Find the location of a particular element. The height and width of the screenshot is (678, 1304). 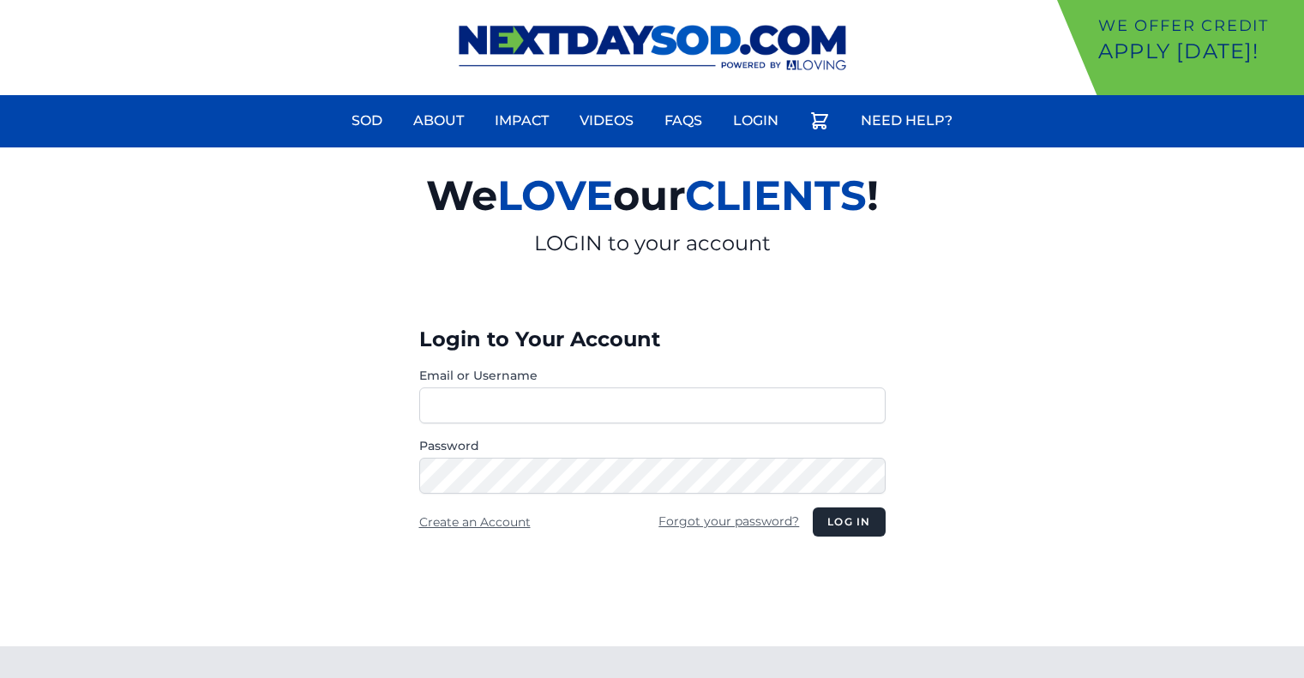

a: Create an Account is located at coordinates (475, 522).